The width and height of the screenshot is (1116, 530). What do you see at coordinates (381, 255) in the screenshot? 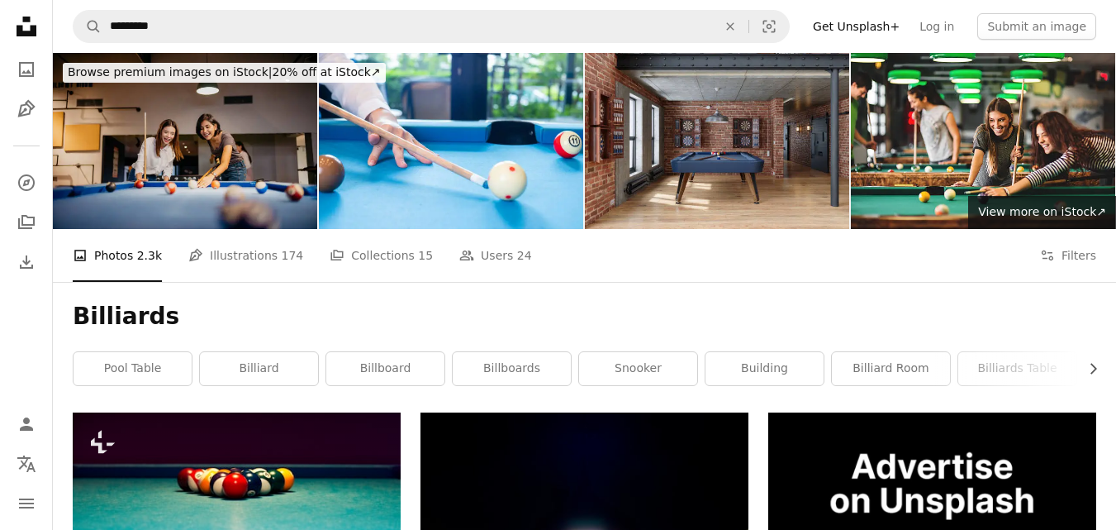
I see `a: Collections 15` at bounding box center [381, 255].